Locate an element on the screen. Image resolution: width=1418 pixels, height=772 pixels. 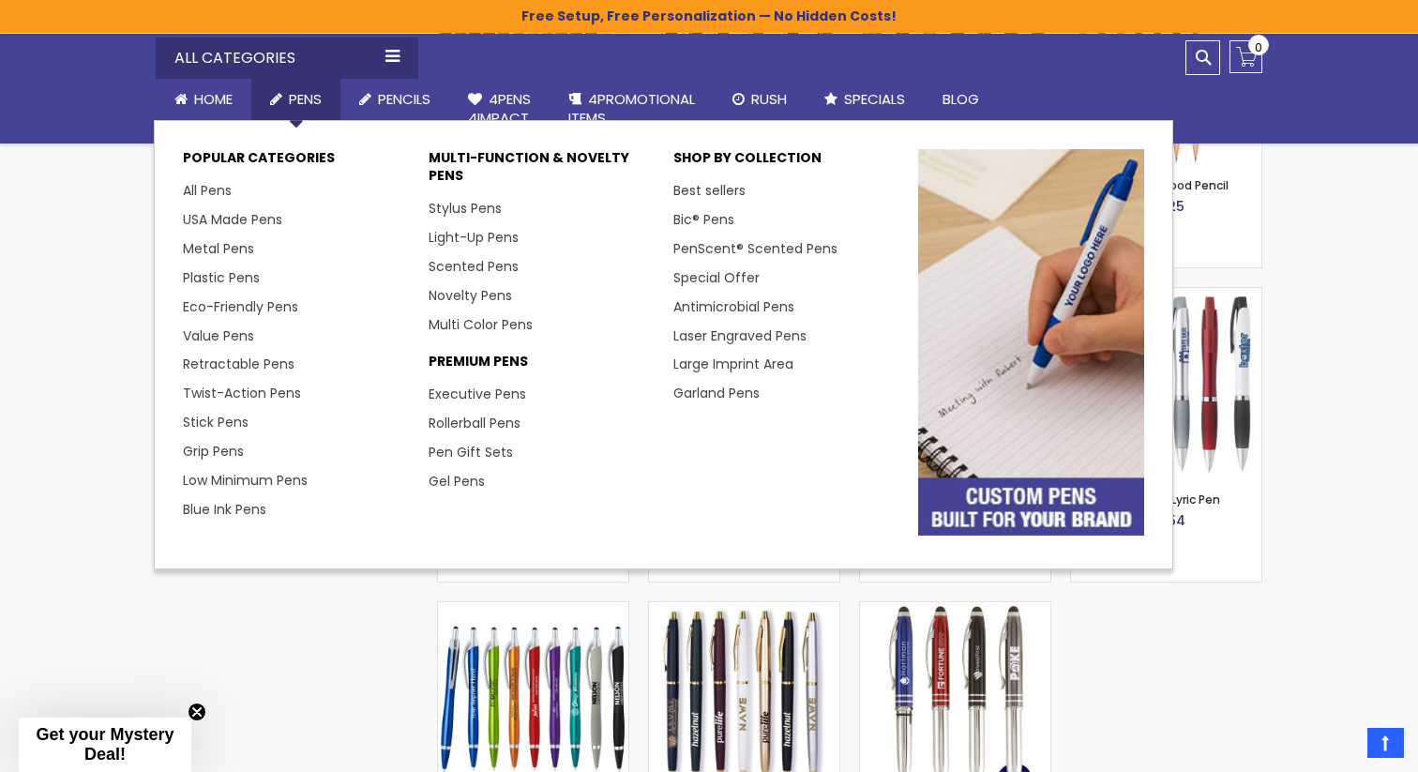
a: Scented Pens is located at coordinates (474, 266).